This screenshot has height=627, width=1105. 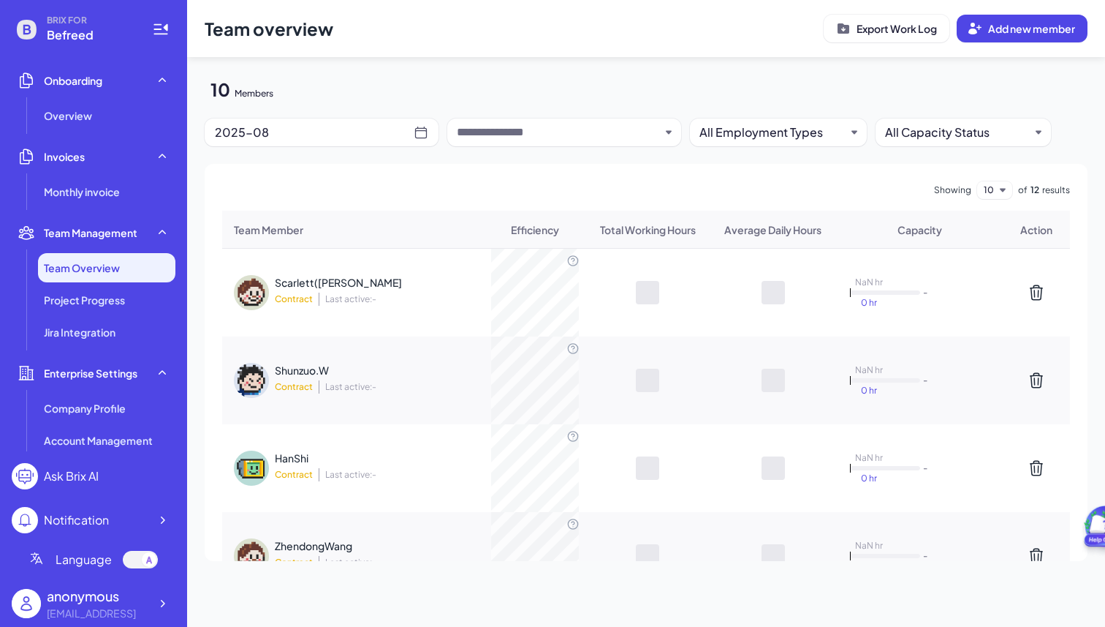 I want to click on li: Total Working Hours, so click(x=648, y=230).